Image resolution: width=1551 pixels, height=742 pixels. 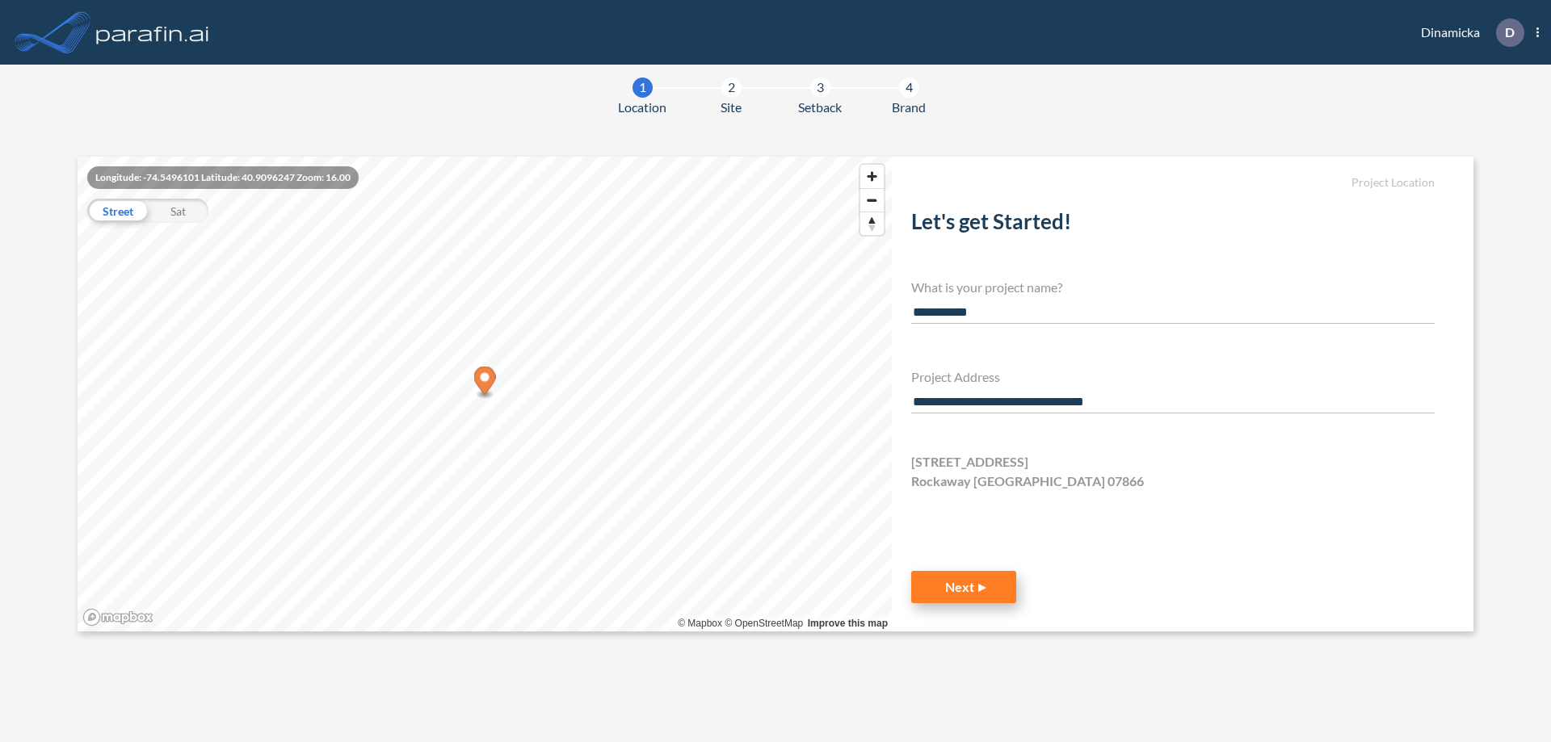 I want to click on div: 3, so click(x=820, y=87).